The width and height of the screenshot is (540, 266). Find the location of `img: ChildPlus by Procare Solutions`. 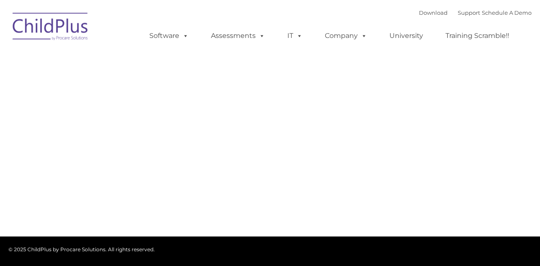

img: ChildPlus by Procare Solutions is located at coordinates (51, 28).